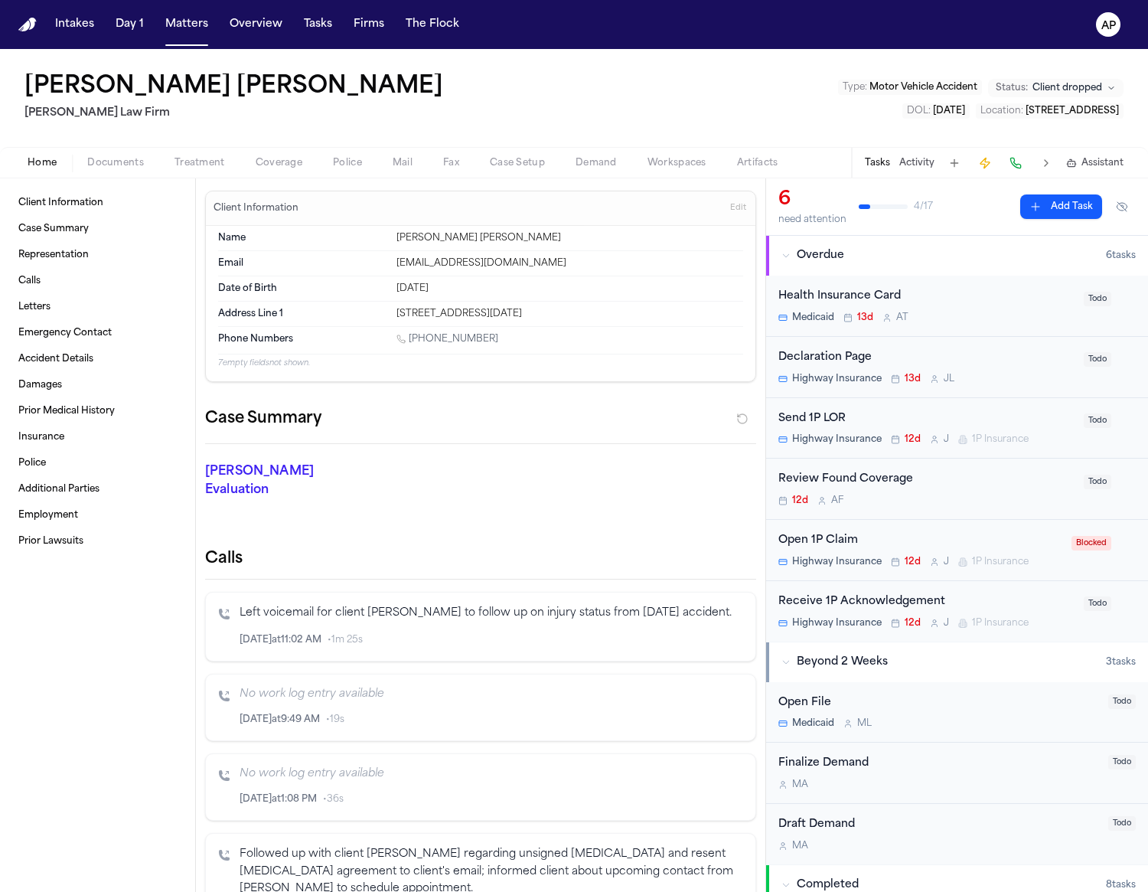 This screenshot has height=892, width=1148. I want to click on span: Coverage, so click(279, 163).